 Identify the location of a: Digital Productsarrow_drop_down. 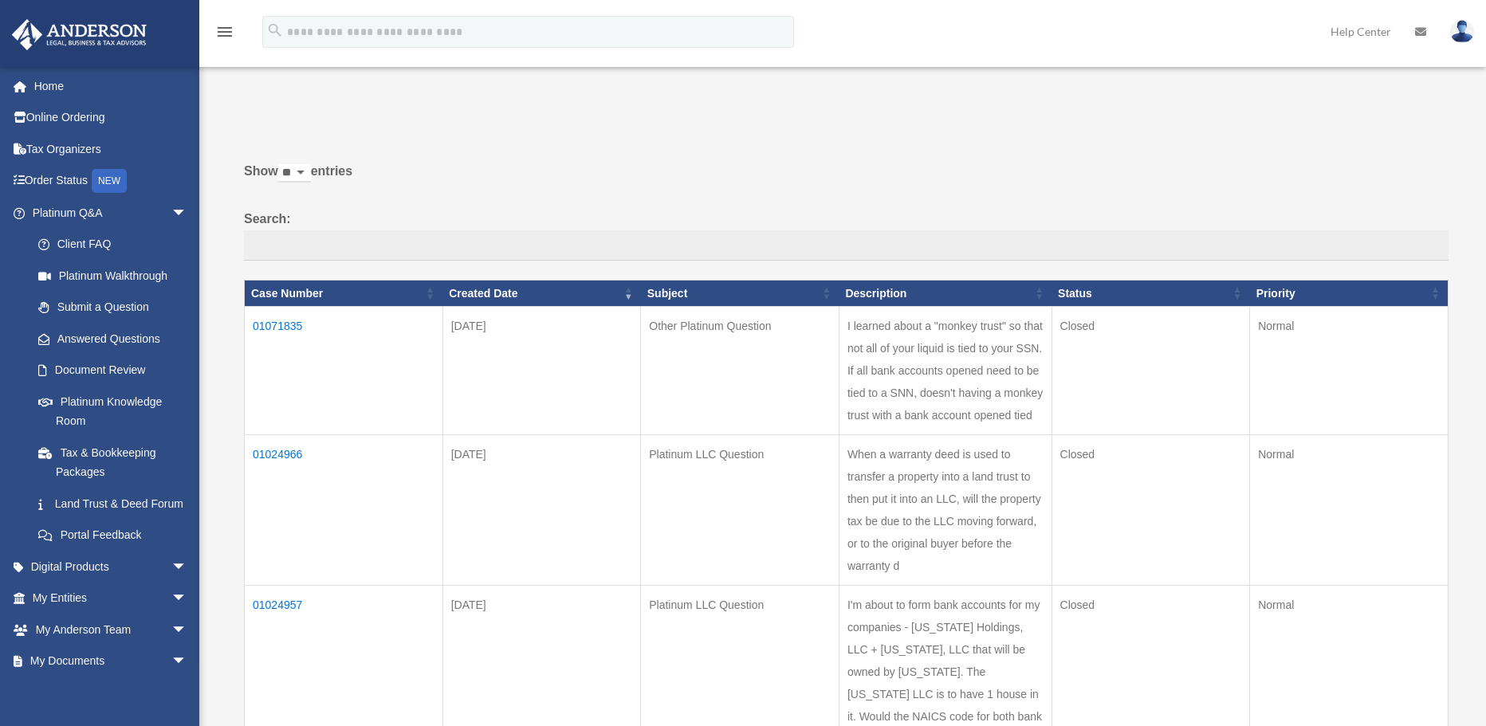
(111, 567).